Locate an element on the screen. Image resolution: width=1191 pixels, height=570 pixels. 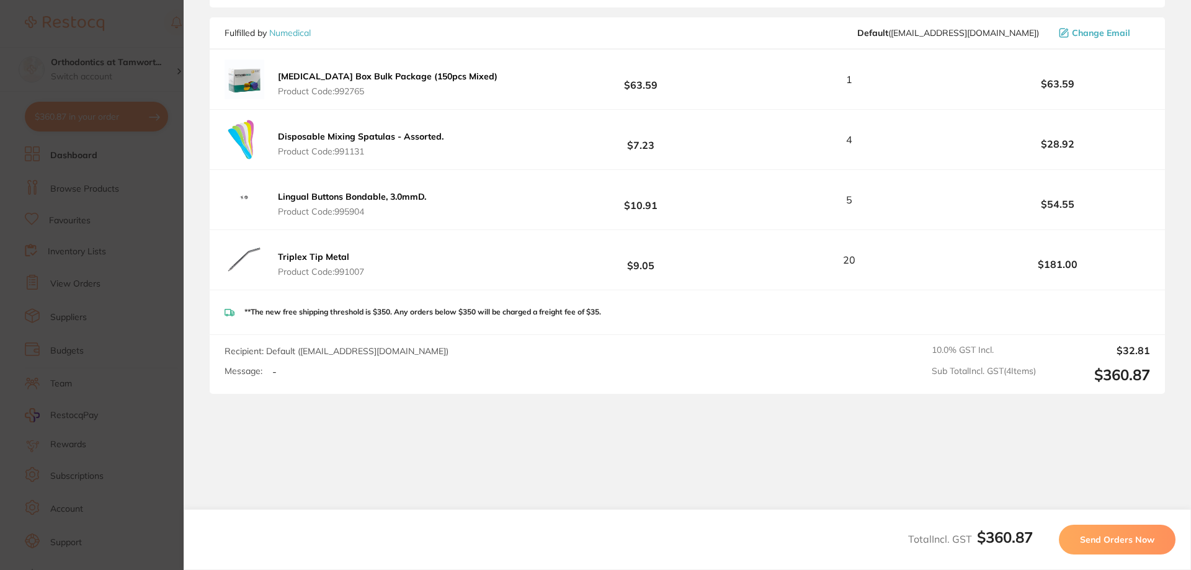
span: 1 is located at coordinates (849, 79).